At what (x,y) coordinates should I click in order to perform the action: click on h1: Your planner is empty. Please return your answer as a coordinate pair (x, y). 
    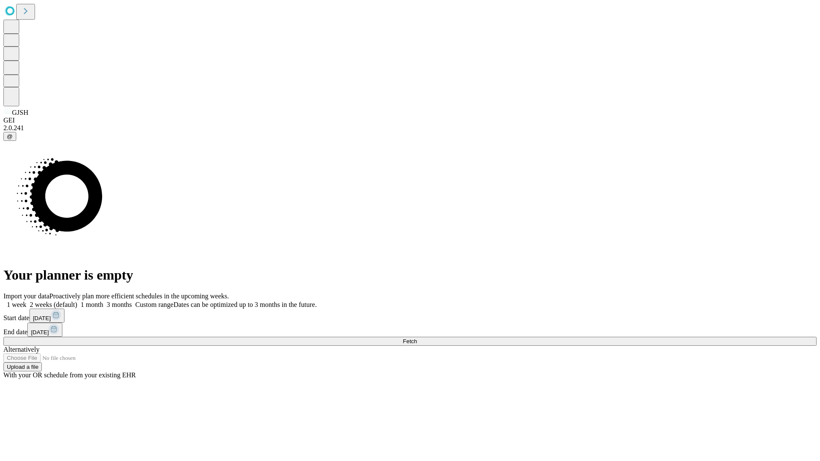
    Looking at the image, I should click on (410, 275).